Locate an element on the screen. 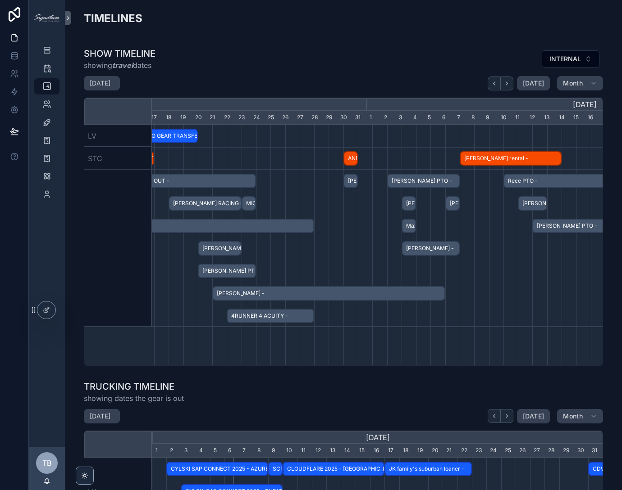  span: Max H Out - is located at coordinates (409, 226).